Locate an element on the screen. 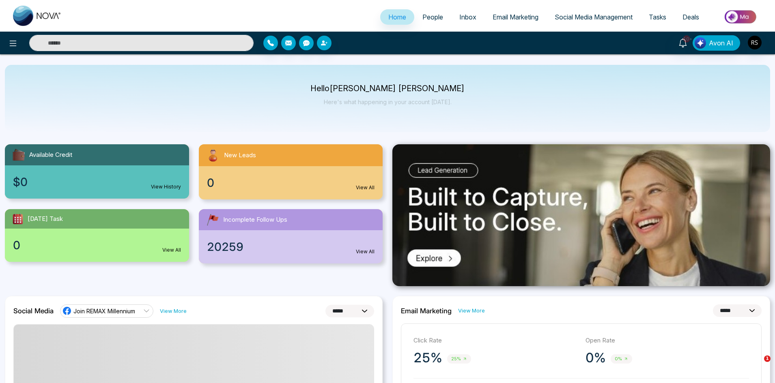 This screenshot has height=383, width=775. span: 20259 is located at coordinates (225, 247).